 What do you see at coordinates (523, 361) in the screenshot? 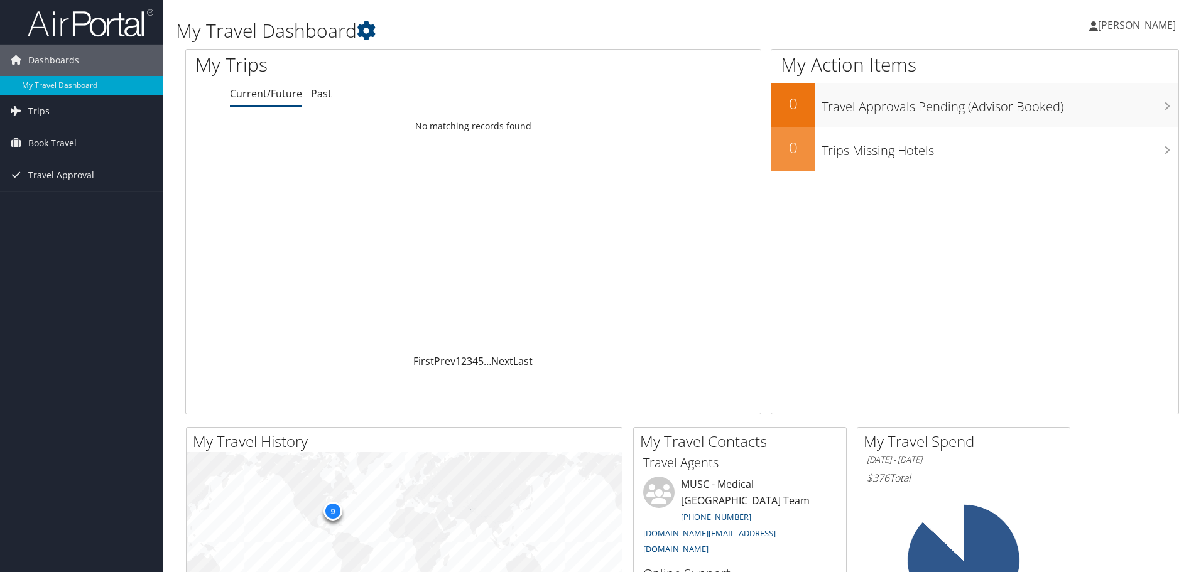
I see `a: Last` at bounding box center [523, 361].